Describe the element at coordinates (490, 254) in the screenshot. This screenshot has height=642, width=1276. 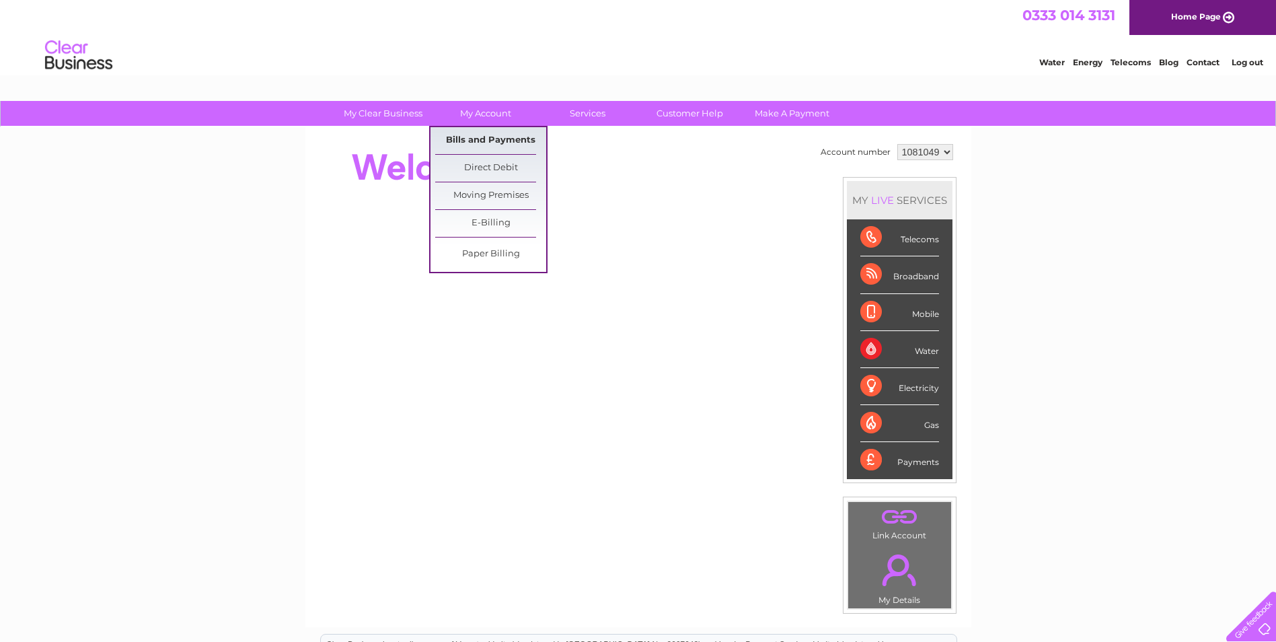
I see `a: Paper Billing` at that location.